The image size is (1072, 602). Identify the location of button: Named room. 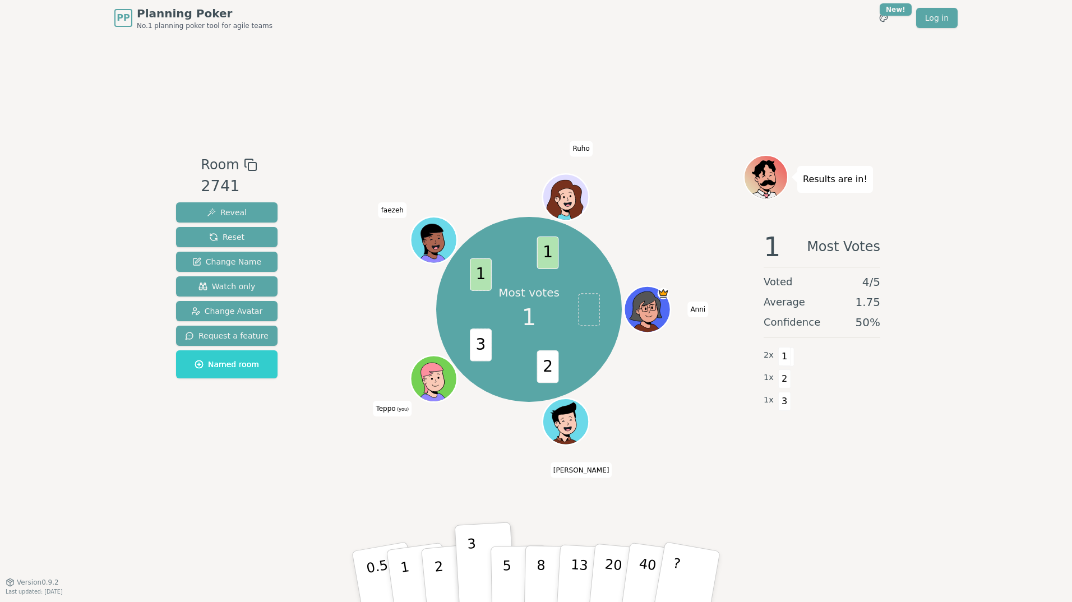
(227, 364).